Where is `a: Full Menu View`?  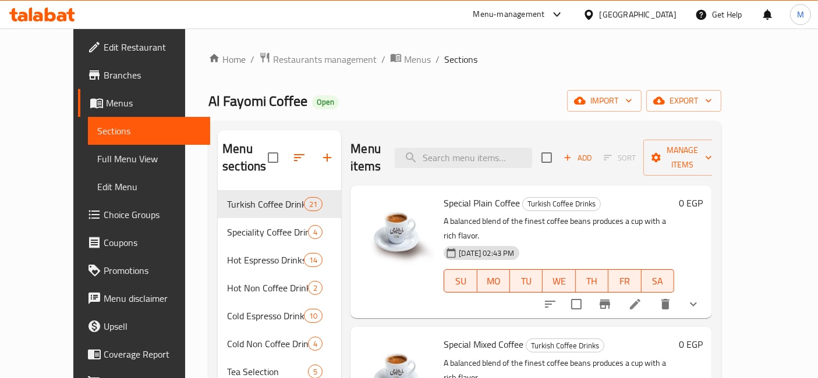 a: Full Menu View is located at coordinates (149, 159).